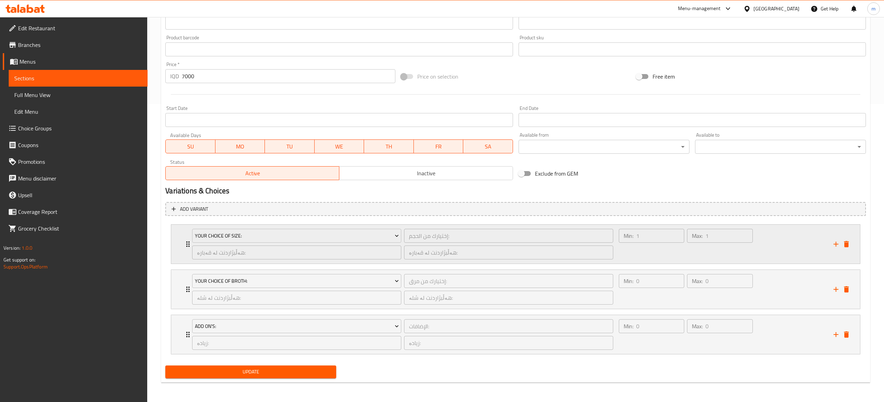  What do you see at coordinates (75, 229) in the screenshot?
I see `a: Grocery Checklist` at bounding box center [75, 229].